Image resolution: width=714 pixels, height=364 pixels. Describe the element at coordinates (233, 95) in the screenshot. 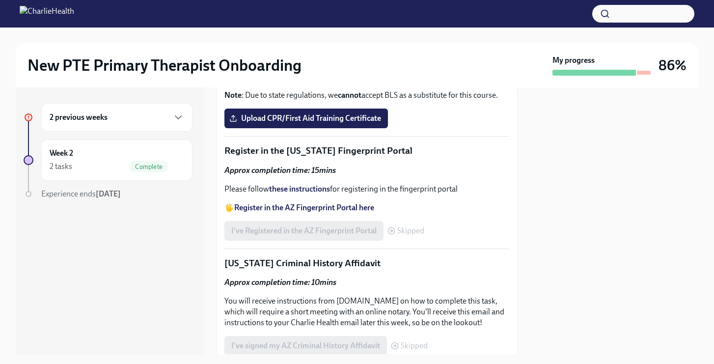

I see `strong: Note` at that location.